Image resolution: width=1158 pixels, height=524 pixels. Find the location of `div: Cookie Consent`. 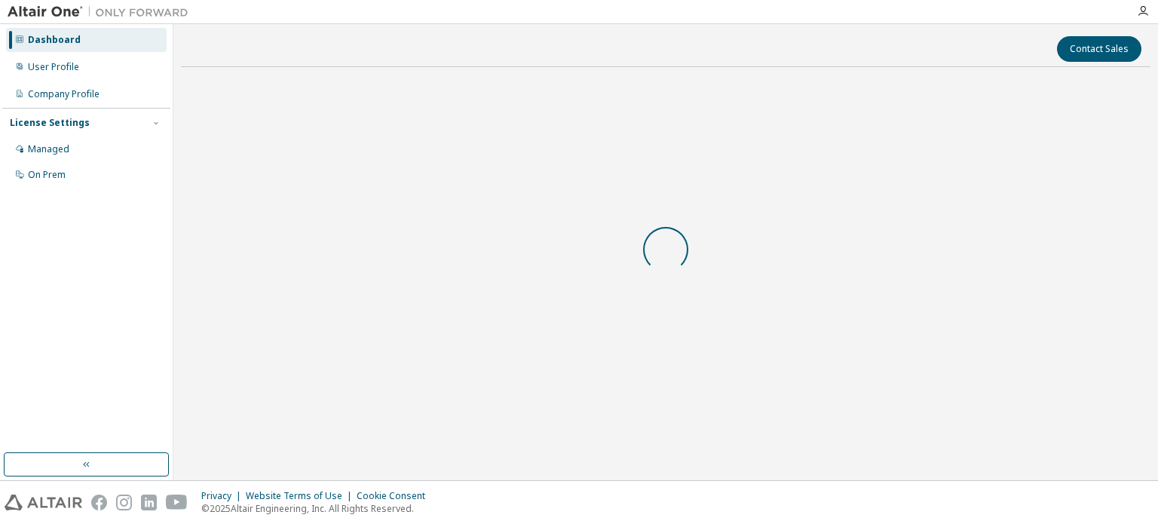

div: Cookie Consent is located at coordinates (395, 496).